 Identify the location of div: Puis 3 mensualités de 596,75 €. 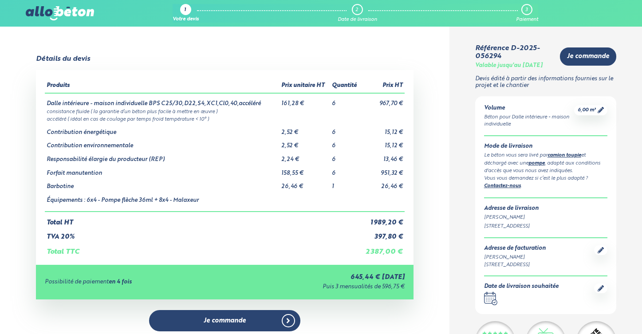
(317, 287).